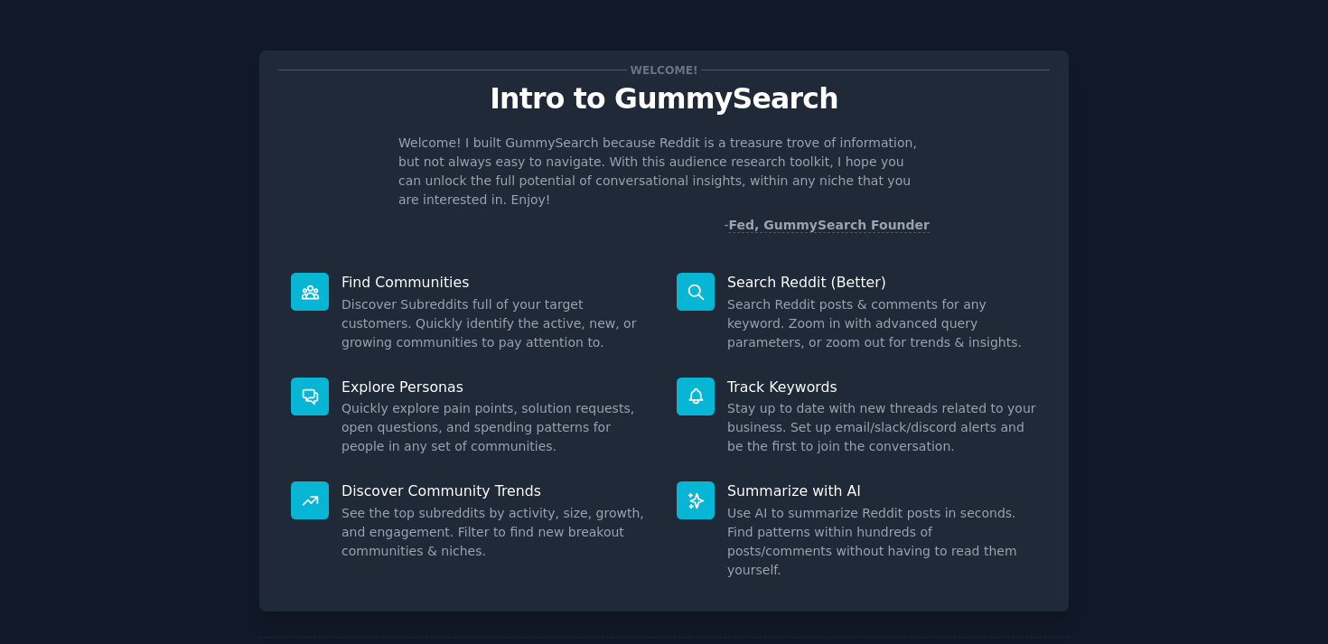 The width and height of the screenshot is (1328, 644). What do you see at coordinates (882, 542) in the screenshot?
I see `dd: Use AI to summarize Reddit posts in seconds. Find patterns within hundreds of posts/comments with...` at bounding box center [882, 542].